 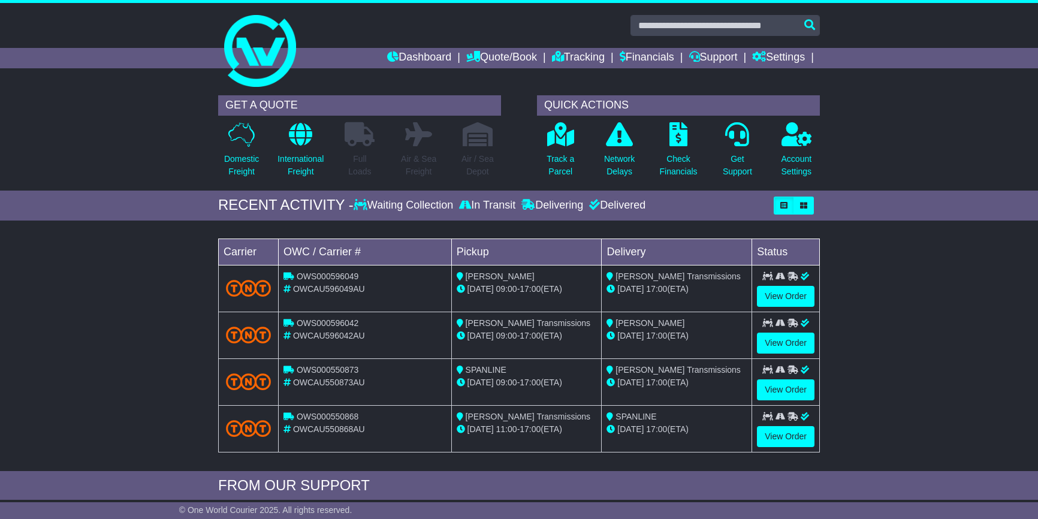 What do you see at coordinates (300, 153) in the screenshot?
I see `a: InternationalFreight` at bounding box center [300, 153].